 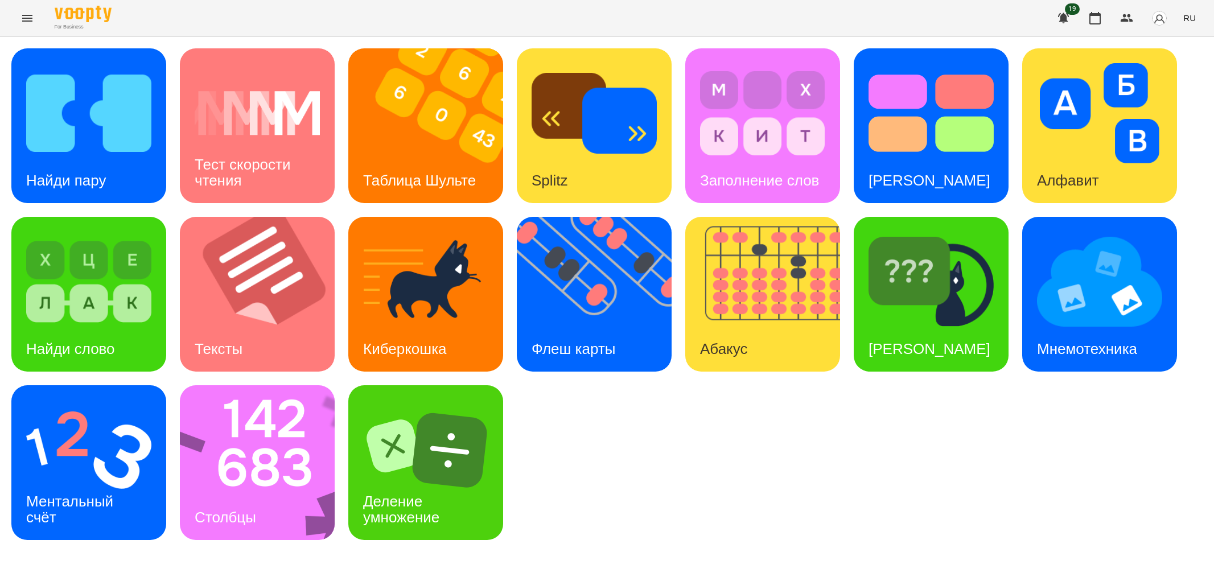 I want to click on h3: Абакус, so click(x=723, y=349).